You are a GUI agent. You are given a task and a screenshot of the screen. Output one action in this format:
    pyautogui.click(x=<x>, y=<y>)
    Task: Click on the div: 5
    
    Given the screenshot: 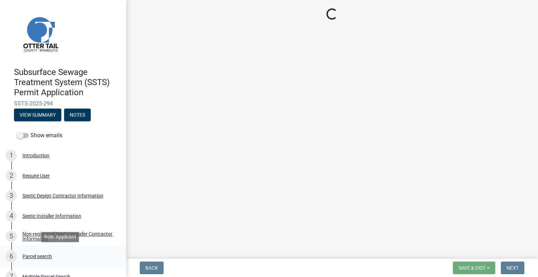 What is the action you would take?
    pyautogui.click(x=11, y=237)
    